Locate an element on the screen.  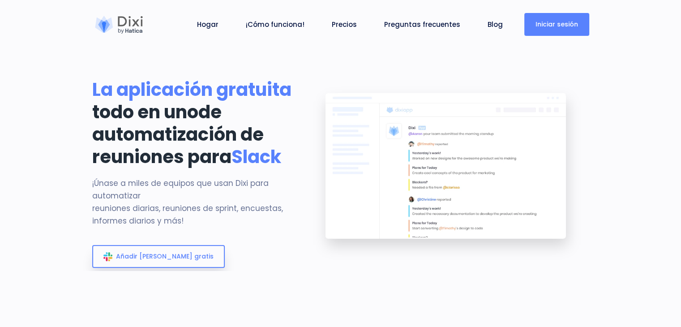
font: reuniones diarias, reuniones de sprint, encuestas, informes diarios y más! is located at coordinates (188, 214).